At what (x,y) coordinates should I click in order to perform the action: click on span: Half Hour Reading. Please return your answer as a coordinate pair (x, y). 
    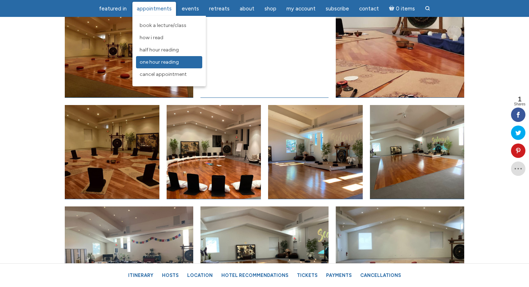
    Looking at the image, I should click on (159, 50).